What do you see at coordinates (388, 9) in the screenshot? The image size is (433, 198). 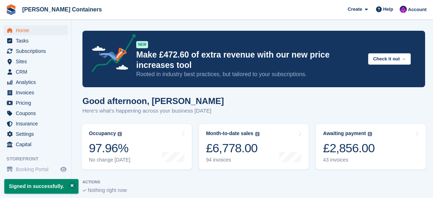 I see `span: Help` at bounding box center [388, 9].